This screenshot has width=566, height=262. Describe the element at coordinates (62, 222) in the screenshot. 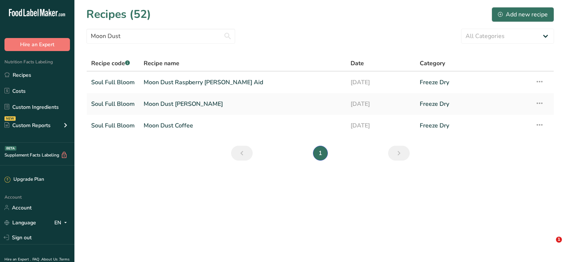

I see `div: EN` at that location.